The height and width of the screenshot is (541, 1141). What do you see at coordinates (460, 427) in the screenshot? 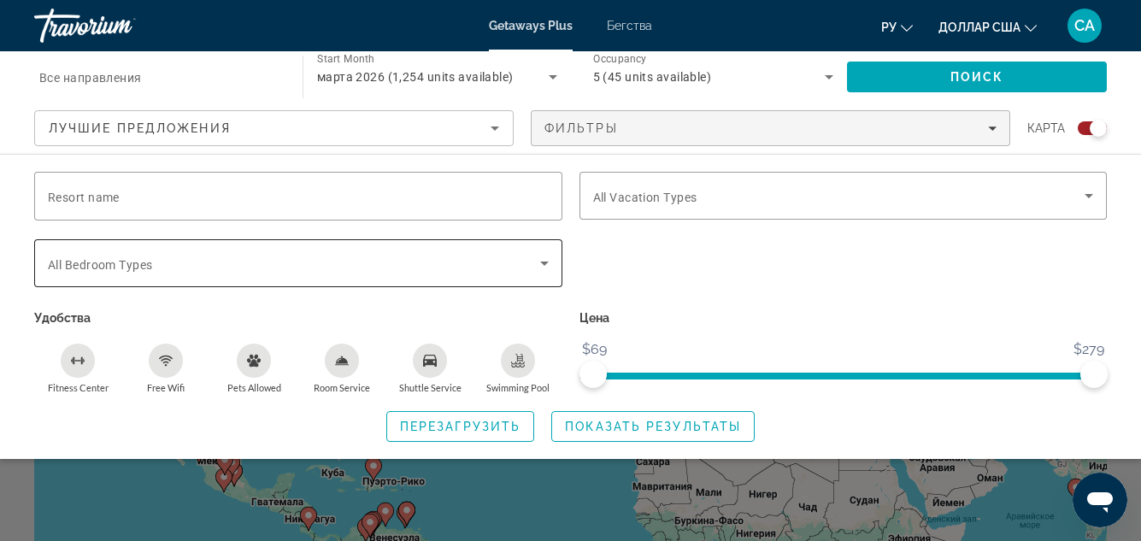
I see `span: Перезагрузить` at bounding box center [460, 427].